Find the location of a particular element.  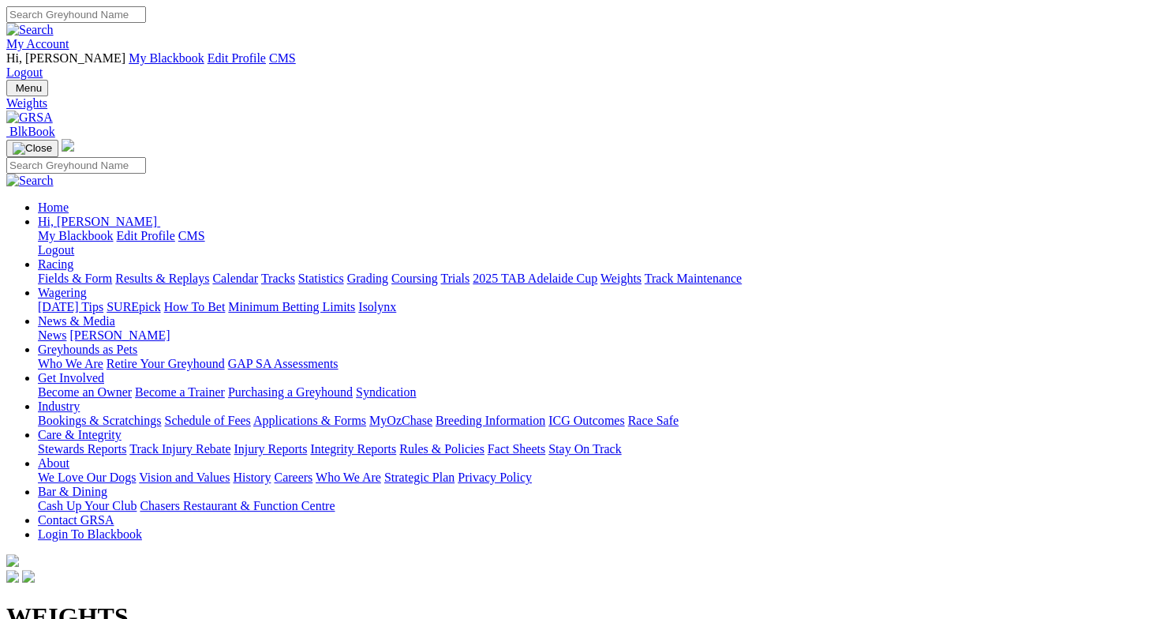

span: Menu is located at coordinates (28, 88).